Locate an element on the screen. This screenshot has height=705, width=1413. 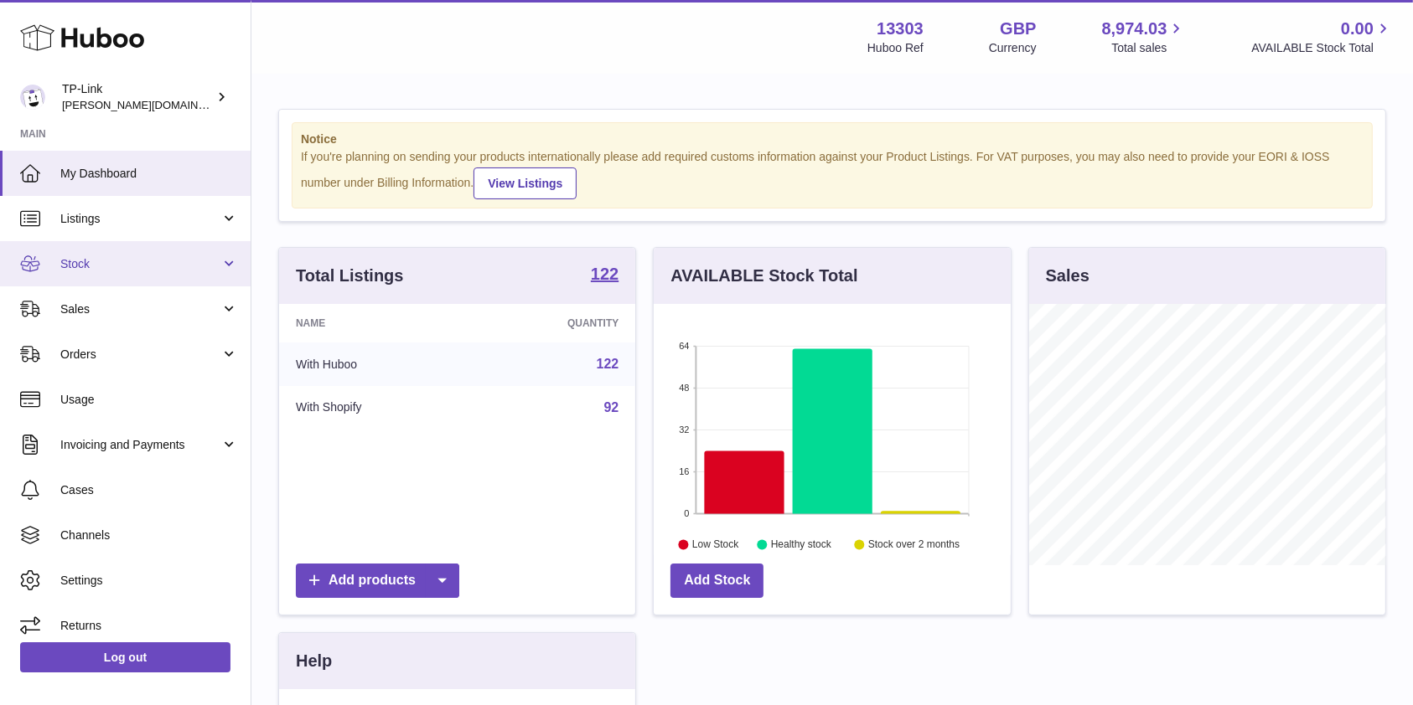
text: 0 is located at coordinates (687, 514).